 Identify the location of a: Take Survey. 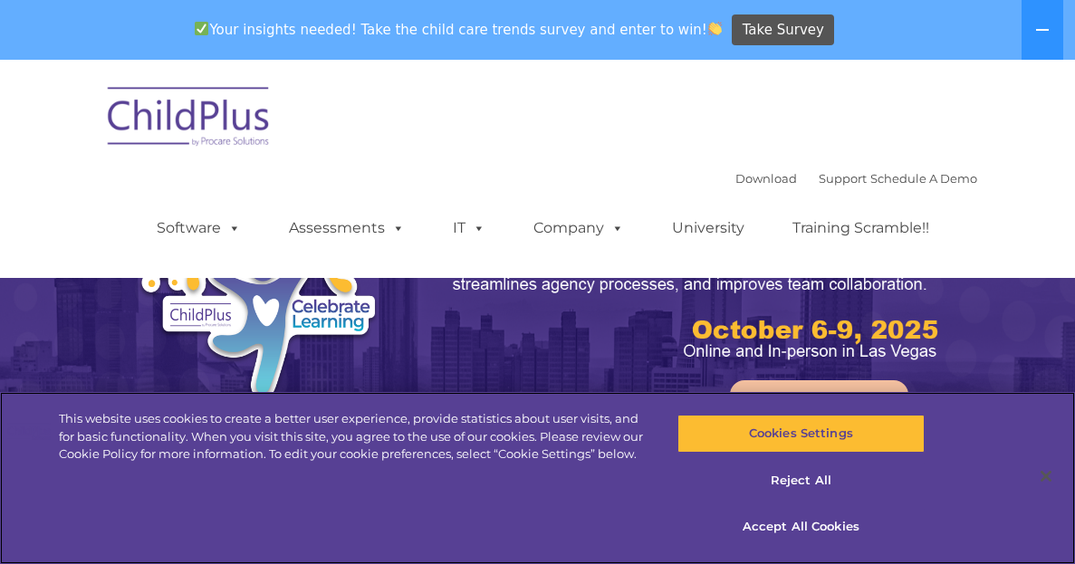
(782, 30).